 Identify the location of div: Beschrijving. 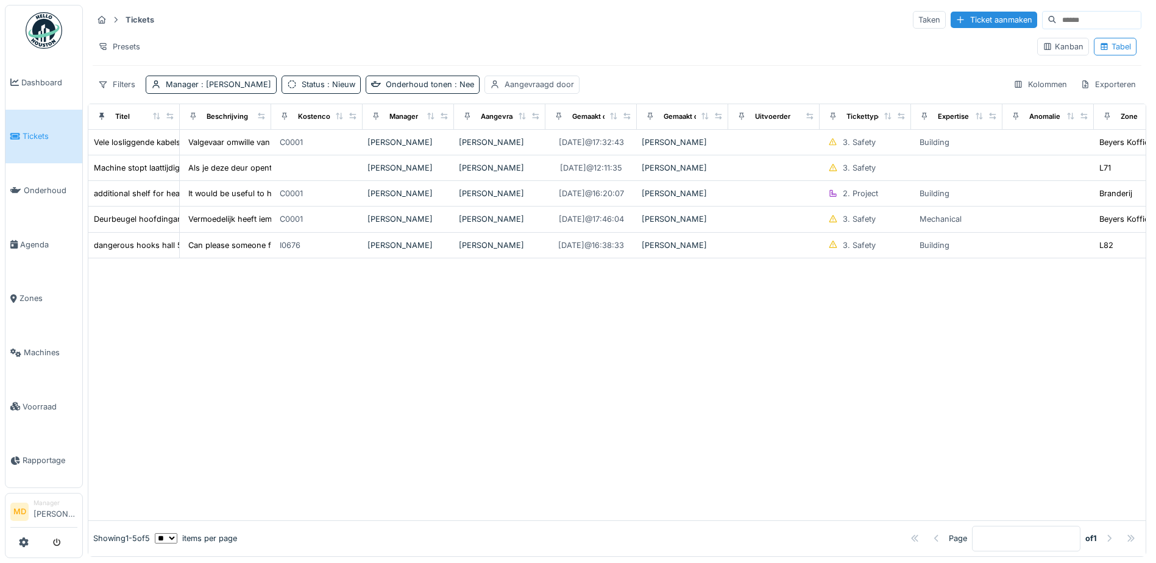
(227, 116).